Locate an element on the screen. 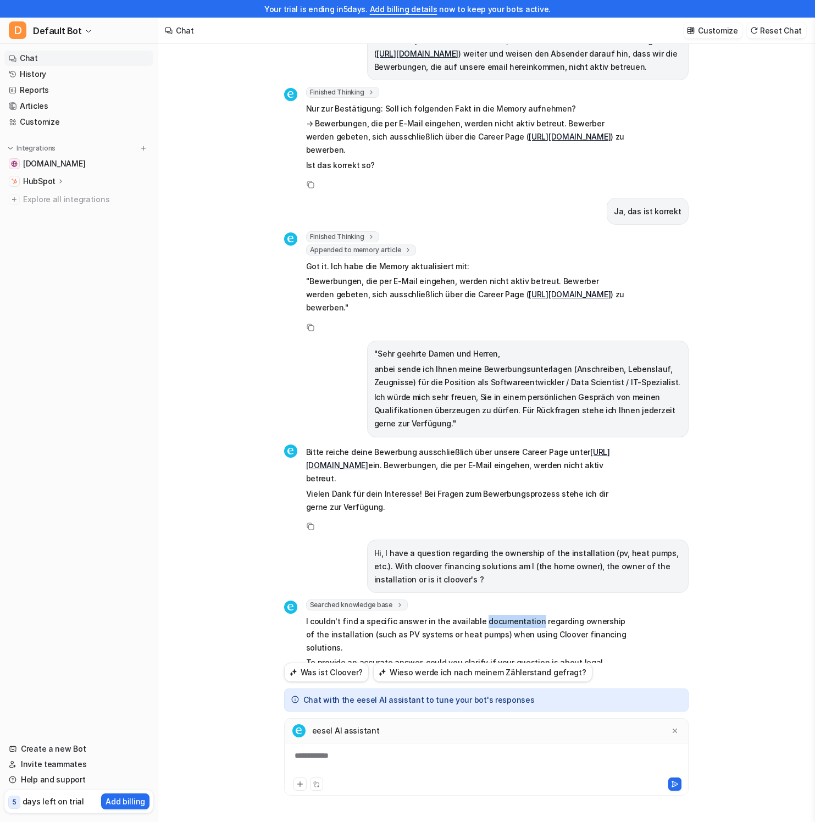  p: Vielen Dank für dein Interesse! Bei Fragen zum Bewerbungsprozess stehe ich dir gerne zur Verfügung. is located at coordinates (466, 500).